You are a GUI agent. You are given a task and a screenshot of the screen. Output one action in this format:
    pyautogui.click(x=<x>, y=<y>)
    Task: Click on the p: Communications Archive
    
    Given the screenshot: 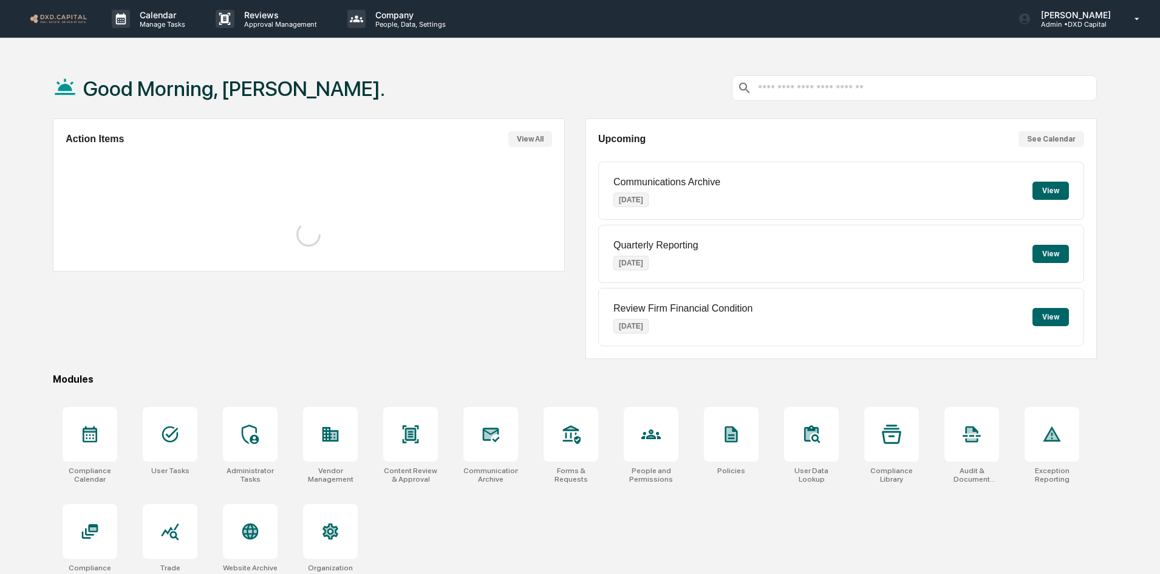 What is the action you would take?
    pyautogui.click(x=667, y=182)
    